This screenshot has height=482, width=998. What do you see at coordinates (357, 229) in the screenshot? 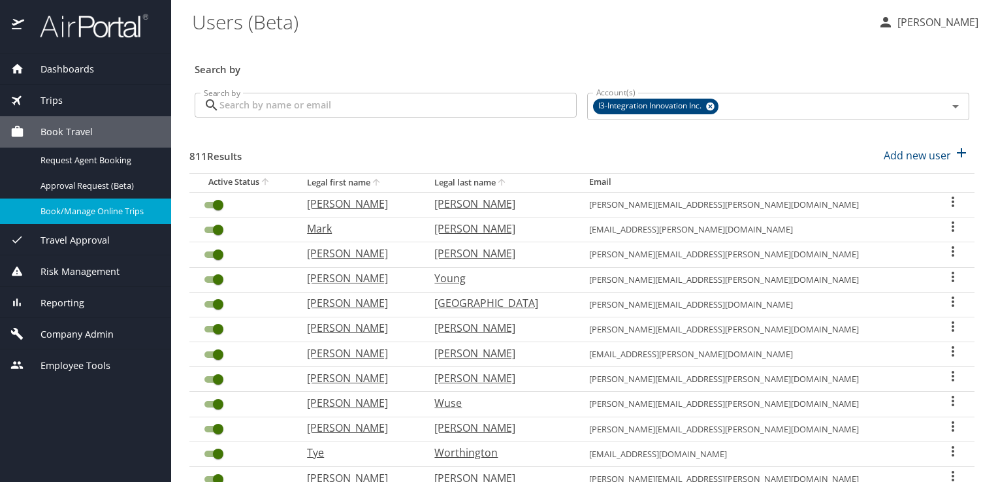
I see `p: Mark` at bounding box center [357, 229].